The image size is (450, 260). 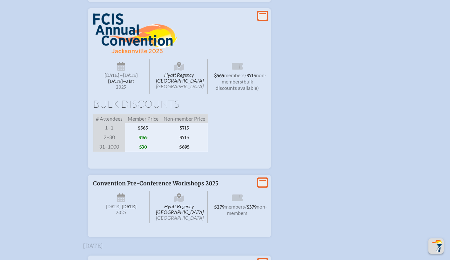 I want to click on span: (bulk discounts available), so click(x=237, y=85).